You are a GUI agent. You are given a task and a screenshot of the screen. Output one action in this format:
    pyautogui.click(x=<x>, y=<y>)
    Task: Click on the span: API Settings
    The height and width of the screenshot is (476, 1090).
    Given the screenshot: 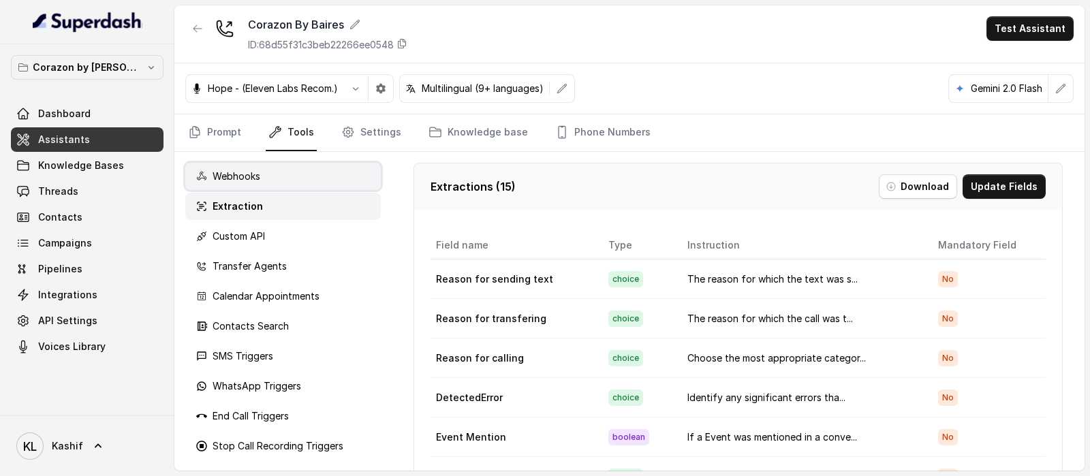 What is the action you would take?
    pyautogui.click(x=67, y=321)
    